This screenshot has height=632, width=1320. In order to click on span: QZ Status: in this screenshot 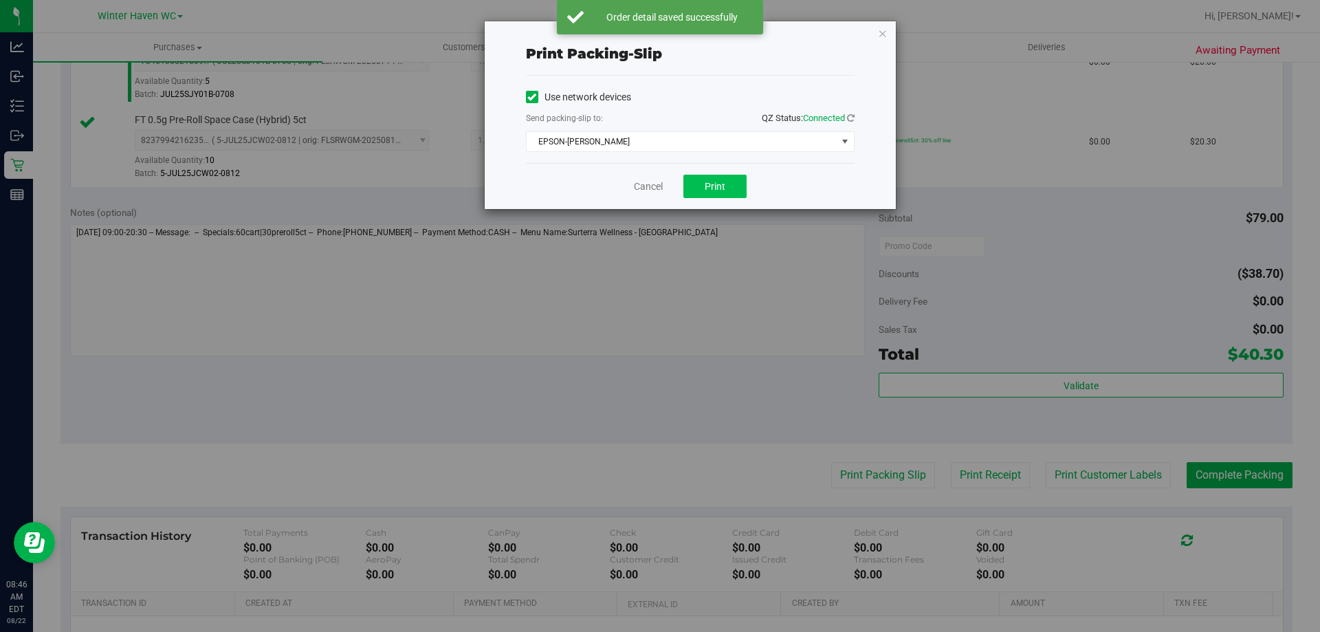, I will do `click(808, 118)`.